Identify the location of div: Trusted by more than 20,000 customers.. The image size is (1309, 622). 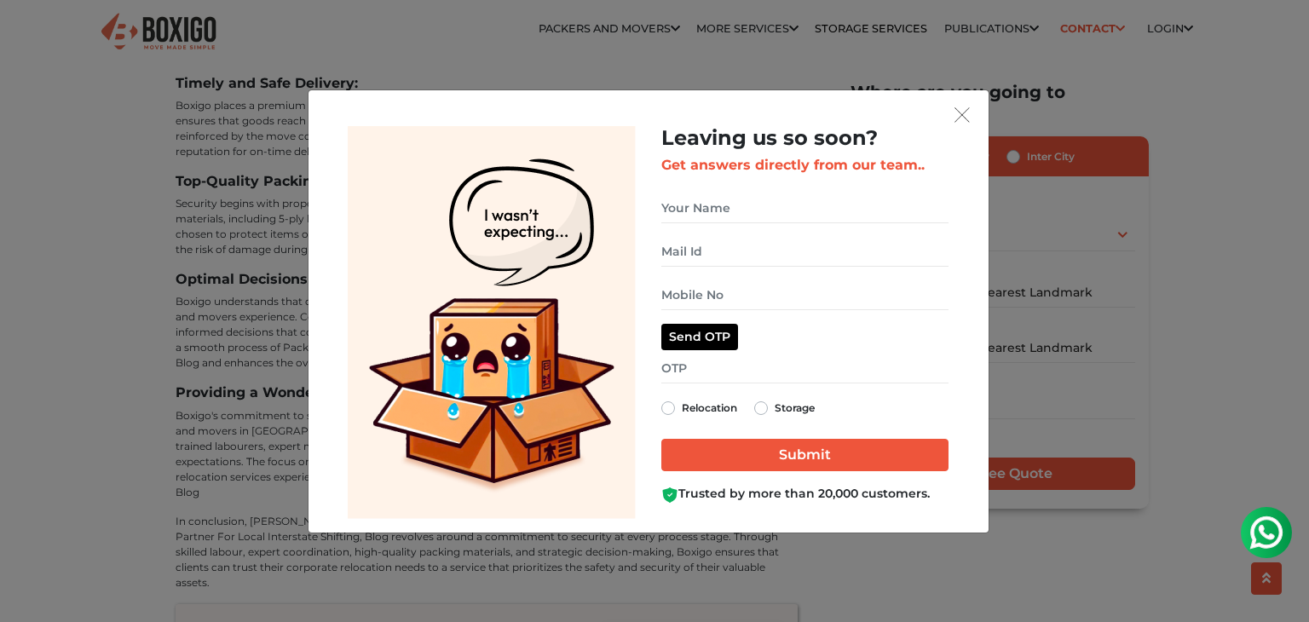
(804, 493).